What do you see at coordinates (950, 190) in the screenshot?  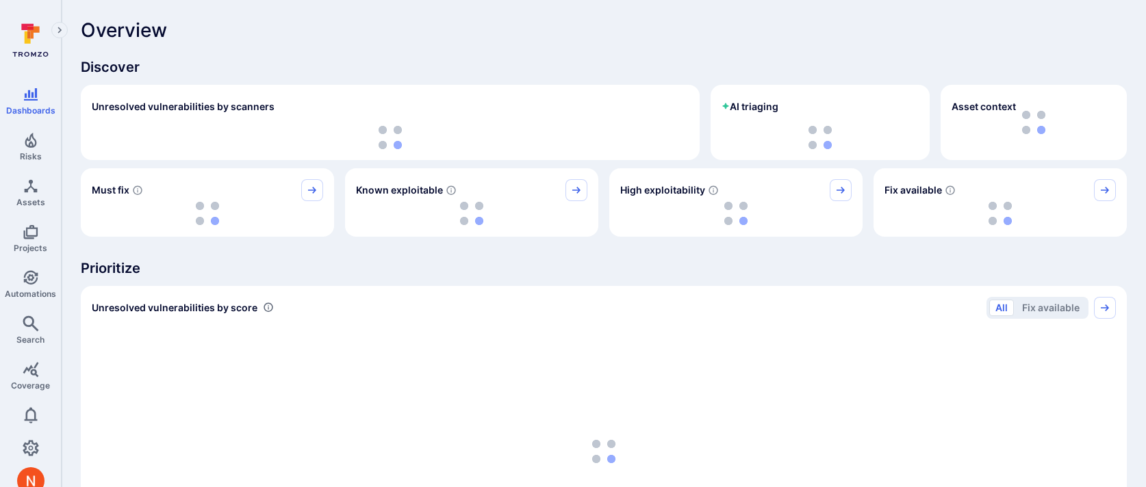 I see `svg: Vulnerabilities with fix available` at bounding box center [950, 190].